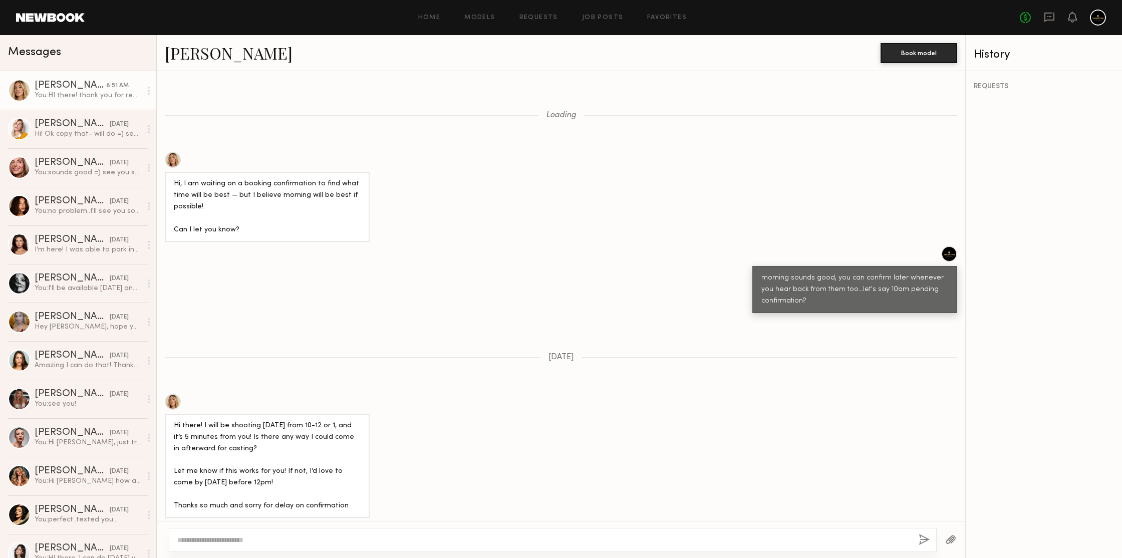 The image size is (1122, 558). I want to click on div: REQUESTS, so click(1044, 87).